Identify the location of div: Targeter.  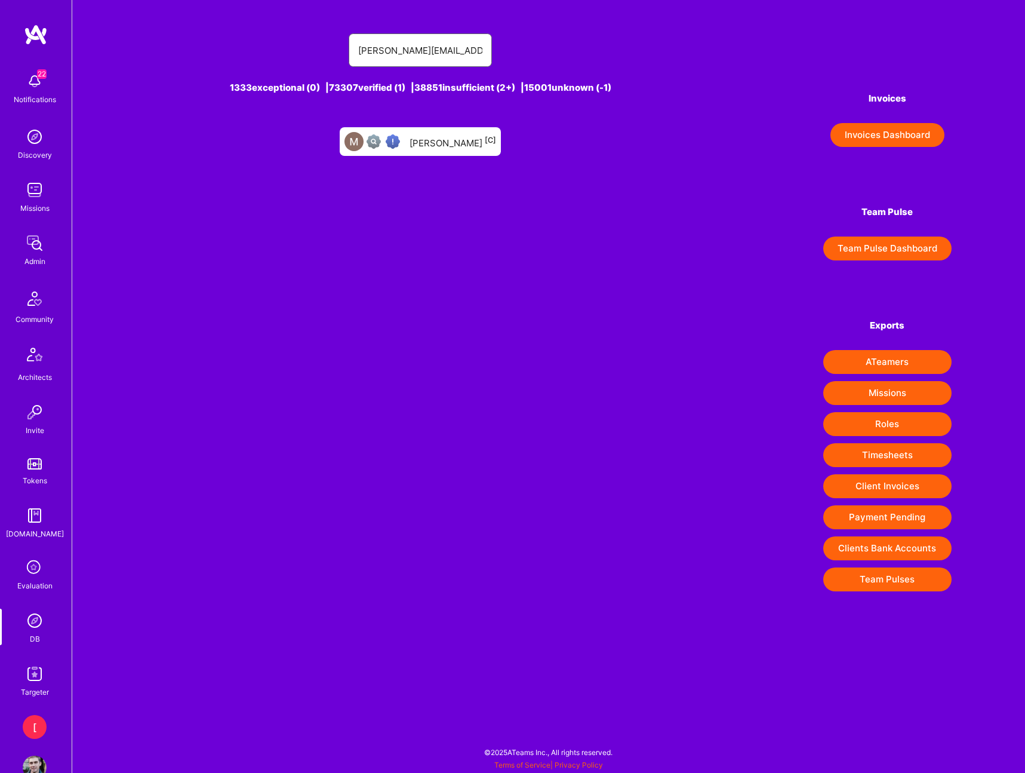
(35, 691).